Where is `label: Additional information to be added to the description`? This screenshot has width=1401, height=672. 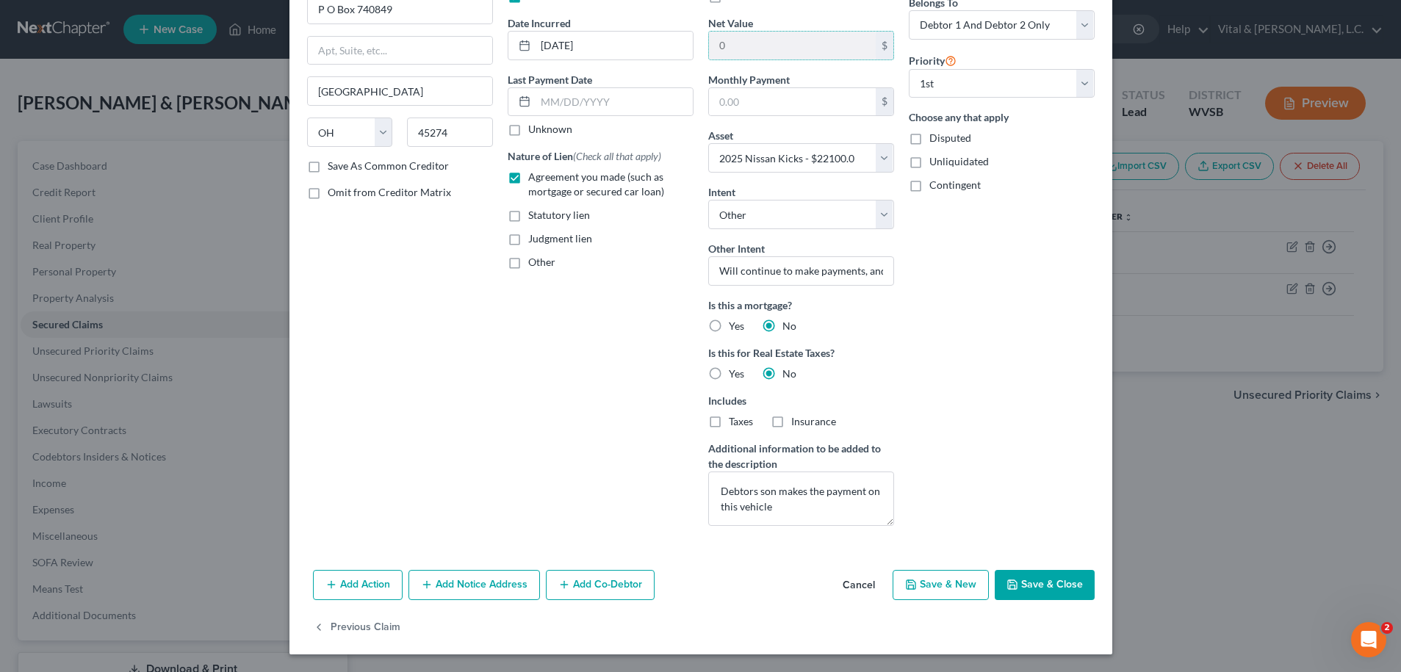
label: Additional information to be added to the description is located at coordinates (801, 456).